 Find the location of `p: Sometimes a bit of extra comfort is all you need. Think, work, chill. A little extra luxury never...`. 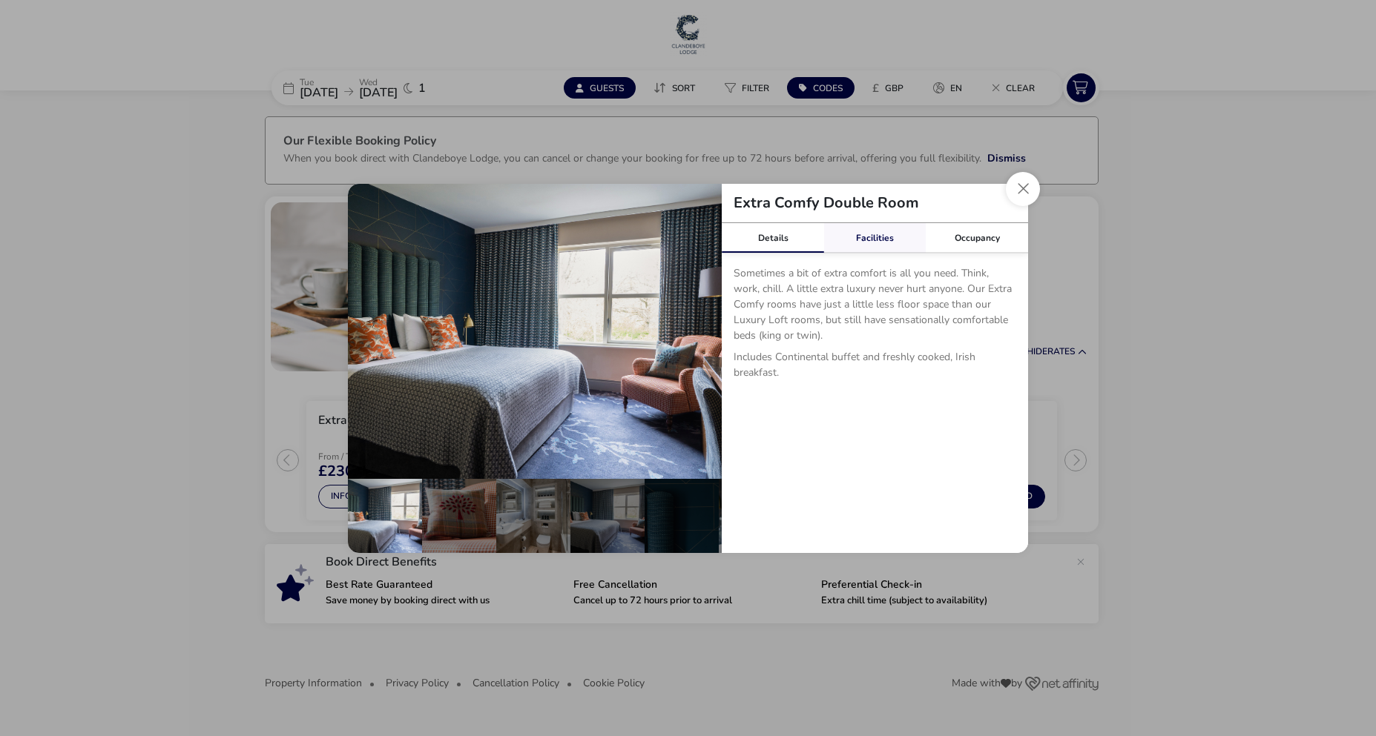

p: Sometimes a bit of extra comfort is all you need. Think, work, chill. A little extra luxury never... is located at coordinates (874, 307).